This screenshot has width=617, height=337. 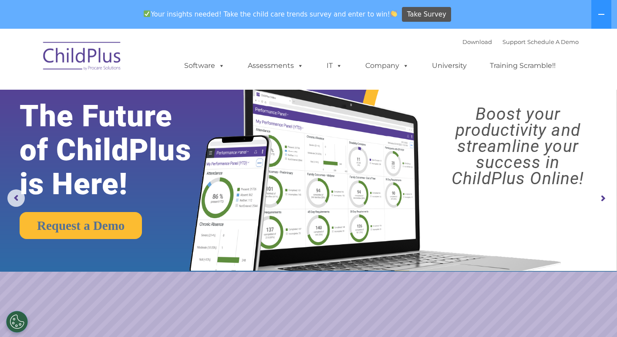 What do you see at coordinates (514, 42) in the screenshot?
I see `a: Support` at bounding box center [514, 42].